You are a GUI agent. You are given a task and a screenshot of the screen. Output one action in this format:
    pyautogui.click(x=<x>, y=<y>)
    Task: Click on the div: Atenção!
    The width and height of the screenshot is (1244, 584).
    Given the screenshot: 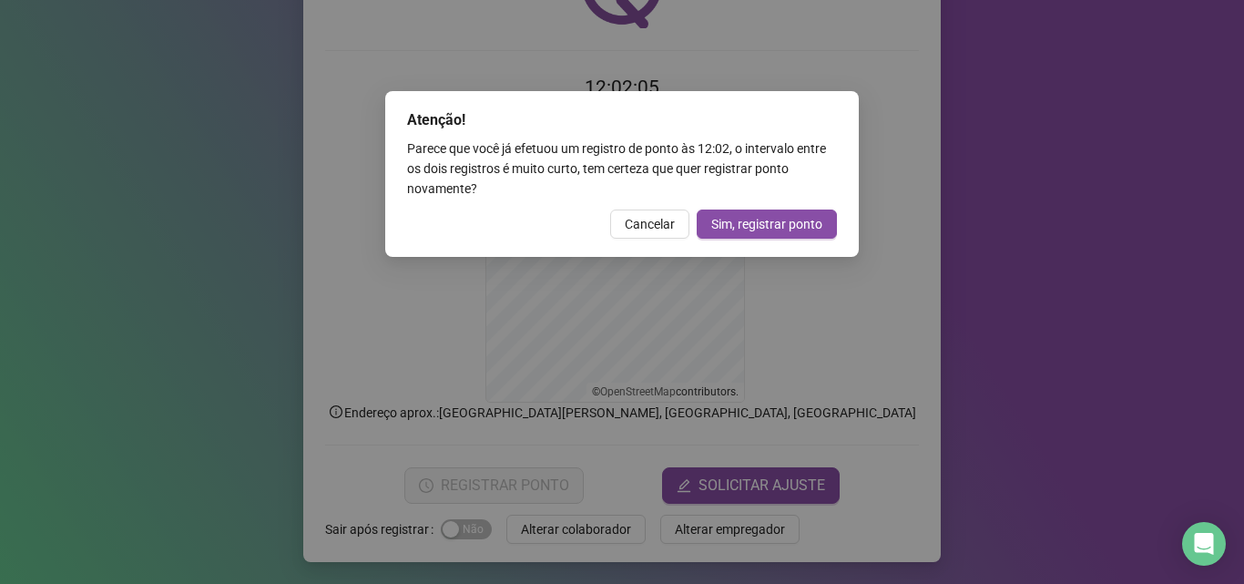 What is the action you would take?
    pyautogui.click(x=622, y=120)
    